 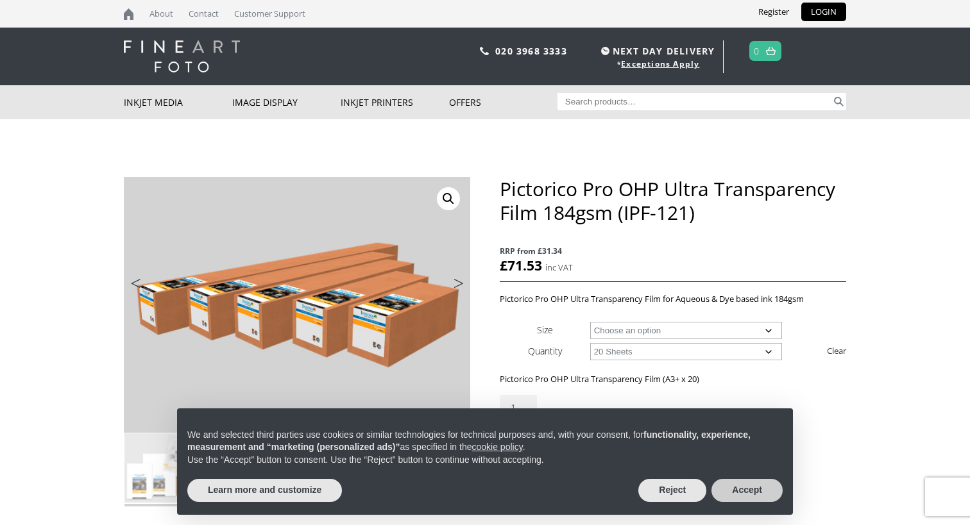 I want to click on a: LOGIN, so click(x=824, y=12).